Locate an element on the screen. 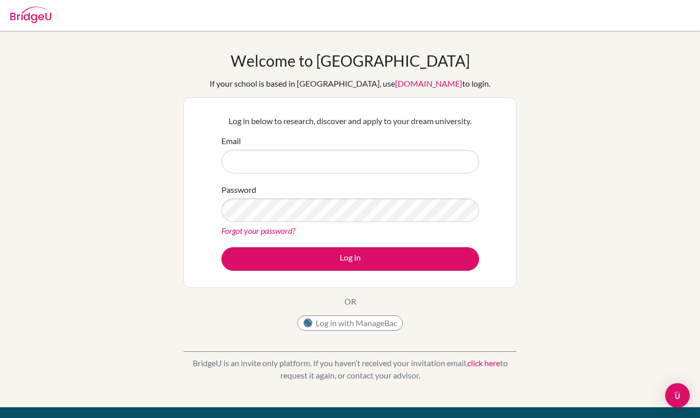 The image size is (700, 418). p: BridgeU is an invite only platform. If you haven’t received your invitation email, to request it ... is located at coordinates (350, 369).